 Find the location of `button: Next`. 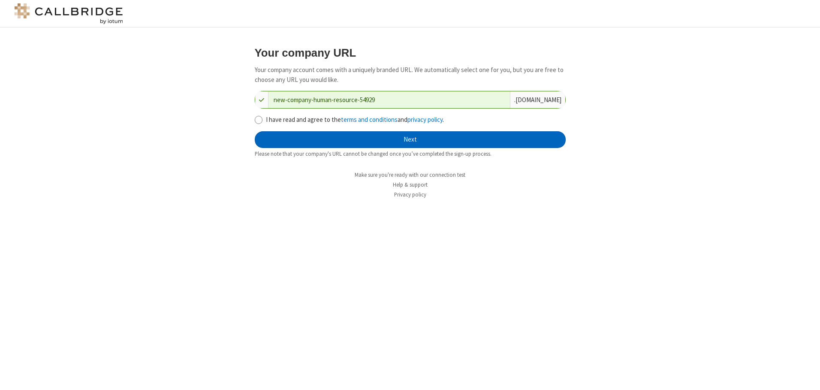

button: Next is located at coordinates (410, 140).